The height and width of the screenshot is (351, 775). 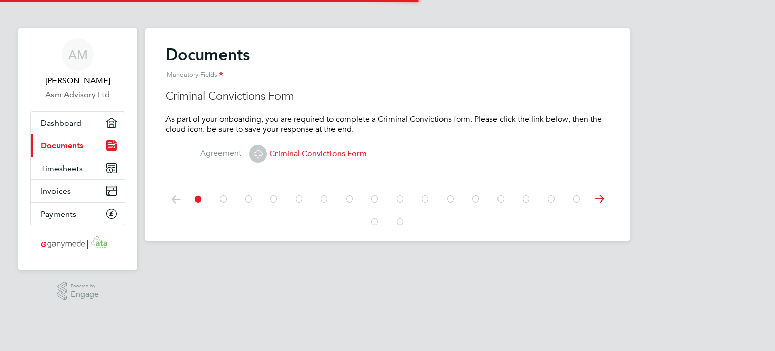 What do you see at coordinates (61, 123) in the screenshot?
I see `span: Dashboard` at bounding box center [61, 123].